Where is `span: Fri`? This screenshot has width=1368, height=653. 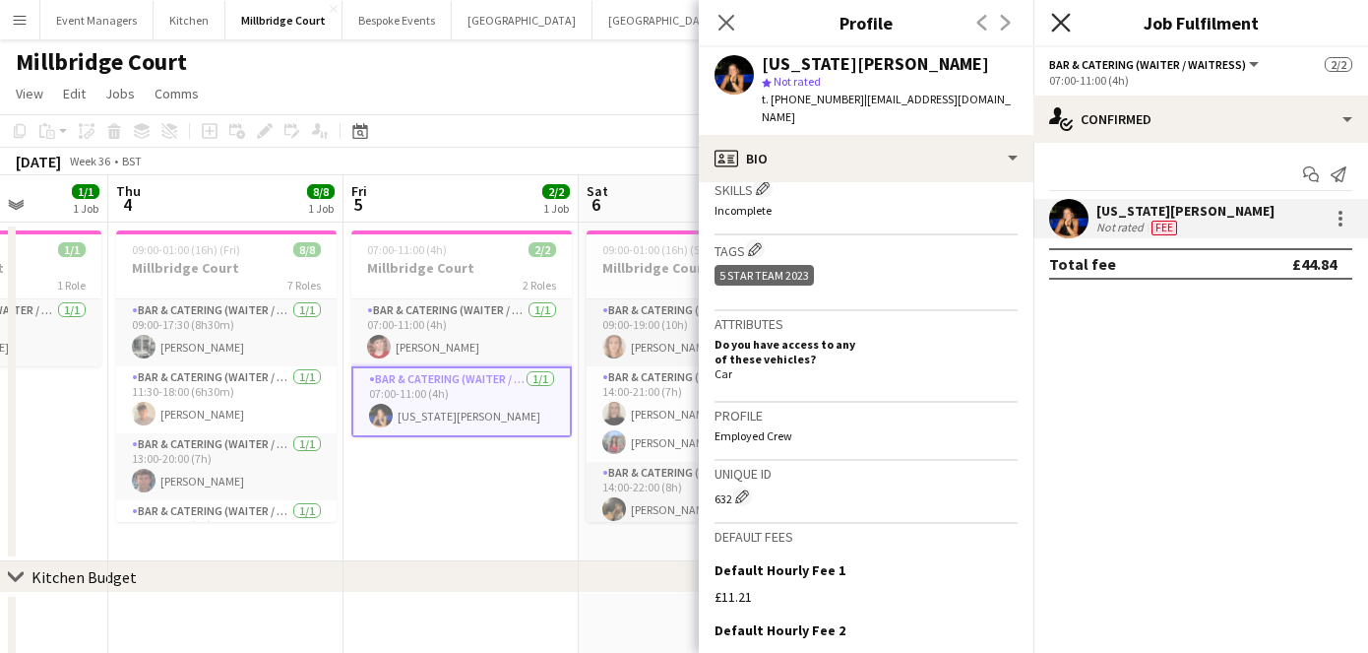
span: Fri is located at coordinates (359, 191).